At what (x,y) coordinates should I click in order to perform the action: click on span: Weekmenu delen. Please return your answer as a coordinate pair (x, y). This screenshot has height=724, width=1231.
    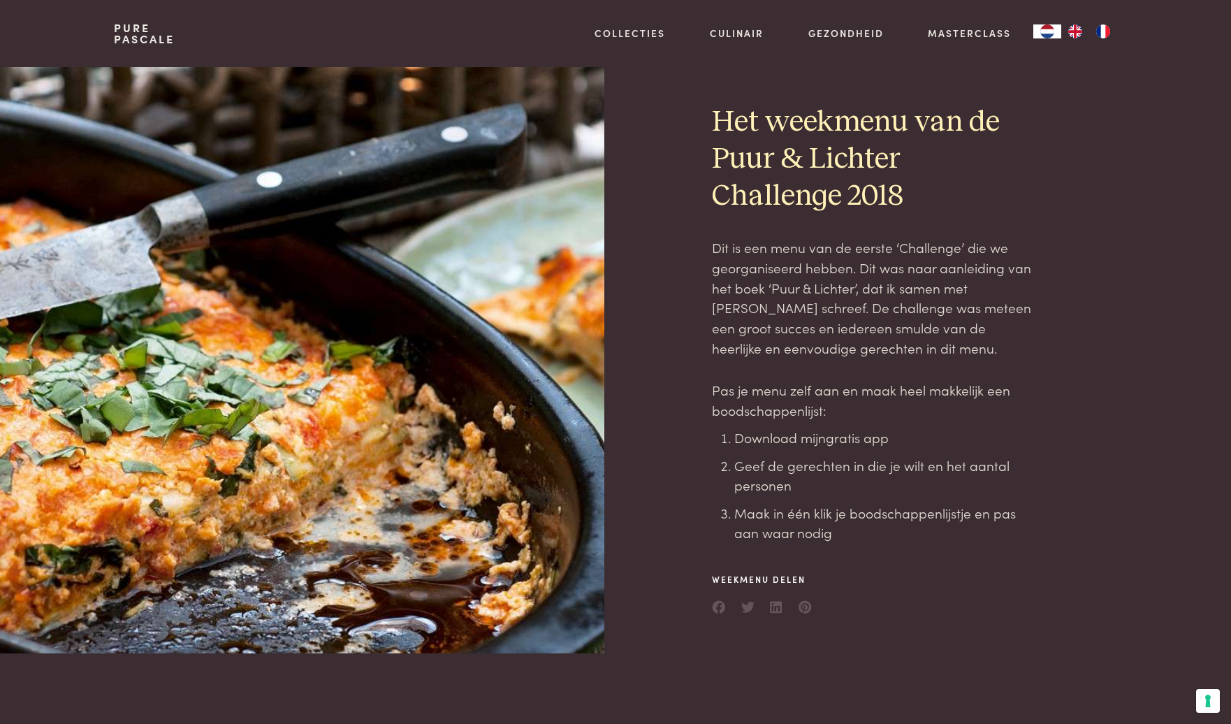
    Looking at the image, I should click on (762, 579).